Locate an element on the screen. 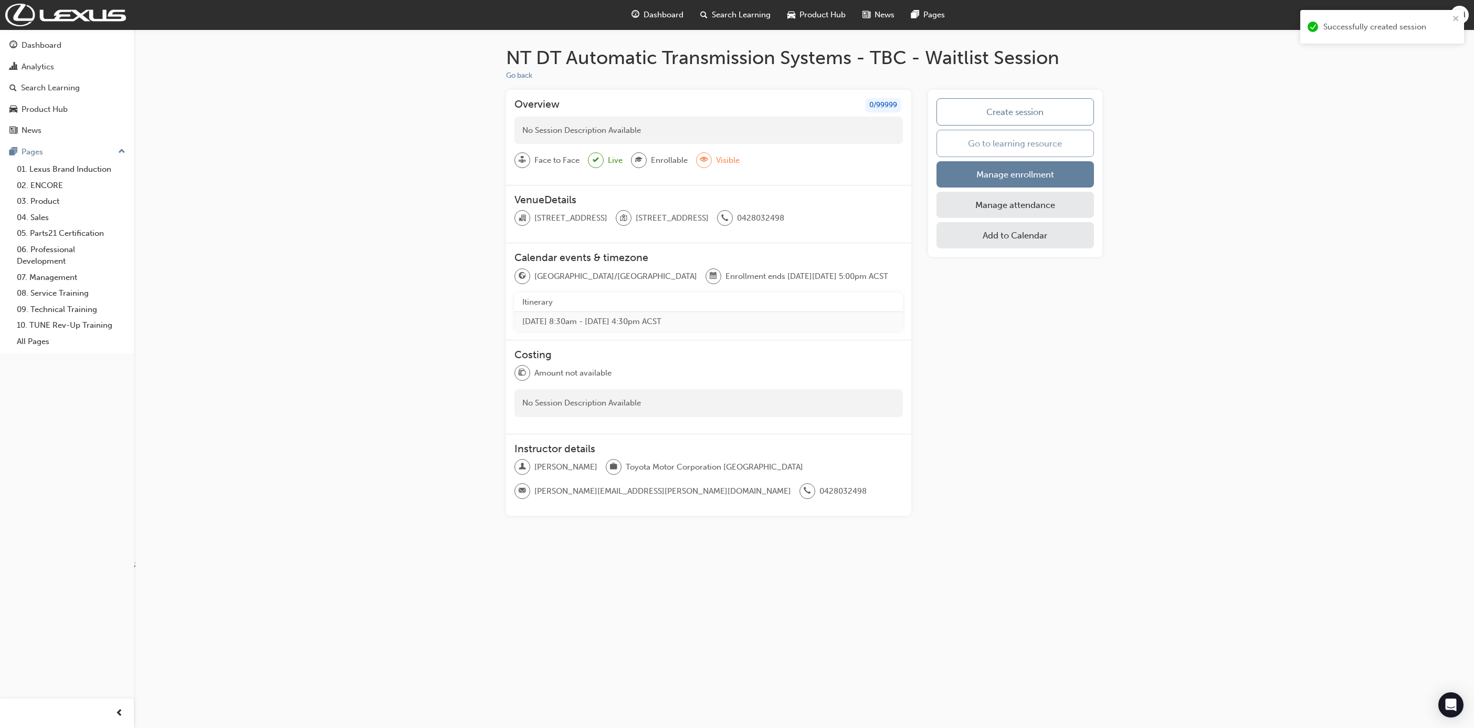 This screenshot has width=1474, height=728. a: Product Hub is located at coordinates (67, 109).